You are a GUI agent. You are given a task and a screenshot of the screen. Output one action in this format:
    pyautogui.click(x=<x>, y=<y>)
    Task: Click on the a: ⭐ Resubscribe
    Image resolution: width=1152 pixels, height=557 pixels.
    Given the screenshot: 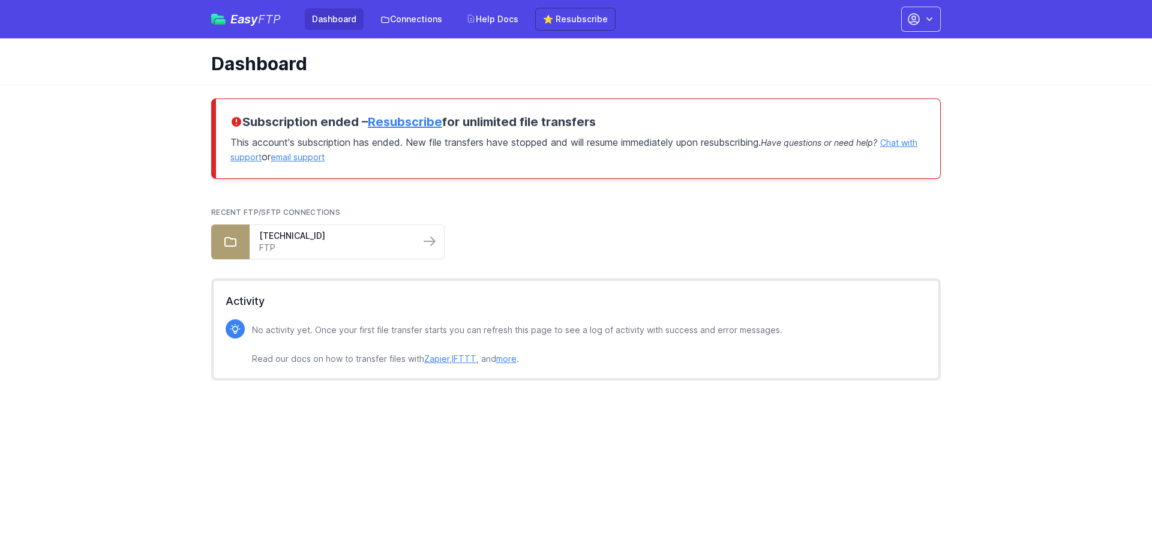 What is the action you would take?
    pyautogui.click(x=575, y=19)
    